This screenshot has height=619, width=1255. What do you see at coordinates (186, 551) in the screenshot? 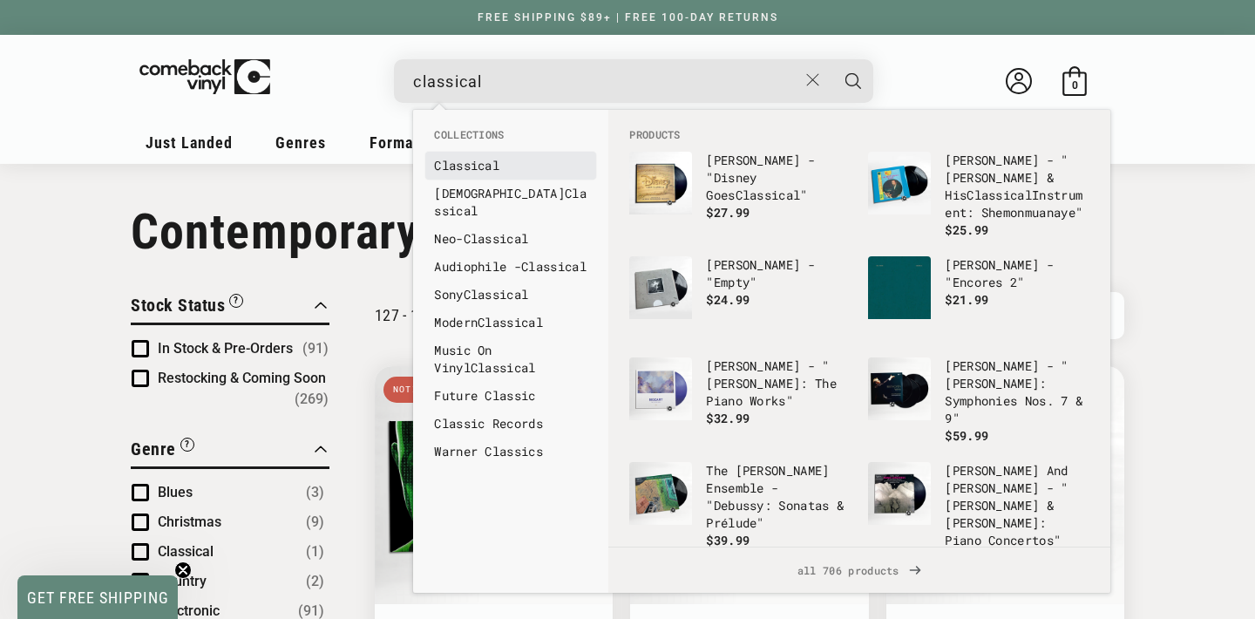
I see `span: Classical` at bounding box center [186, 551].